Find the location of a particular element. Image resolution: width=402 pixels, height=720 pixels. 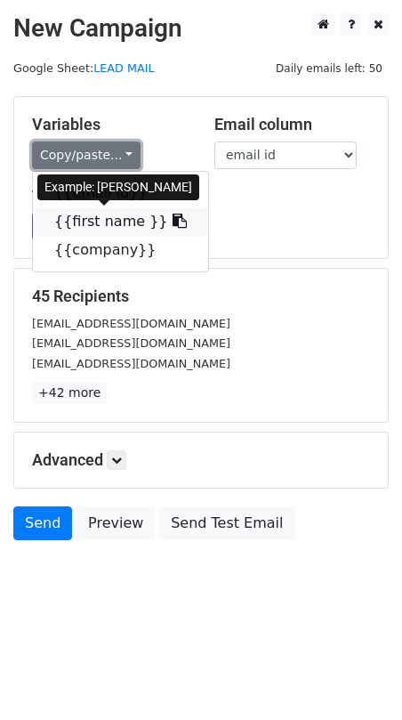

a: {{company}} is located at coordinates (120, 250).